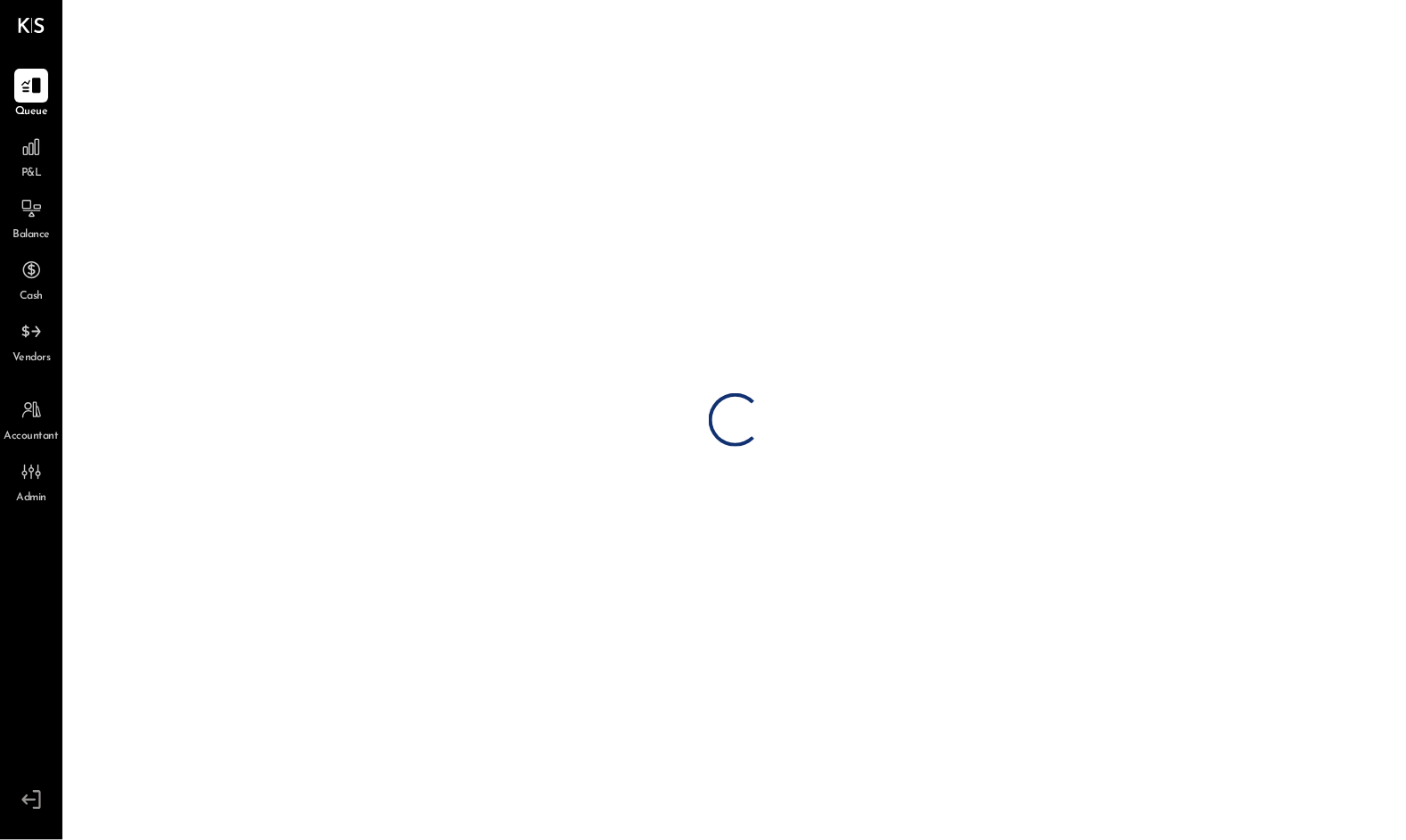 The height and width of the screenshot is (840, 1406). Describe the element at coordinates (31, 156) in the screenshot. I see `a: P&L` at that location.